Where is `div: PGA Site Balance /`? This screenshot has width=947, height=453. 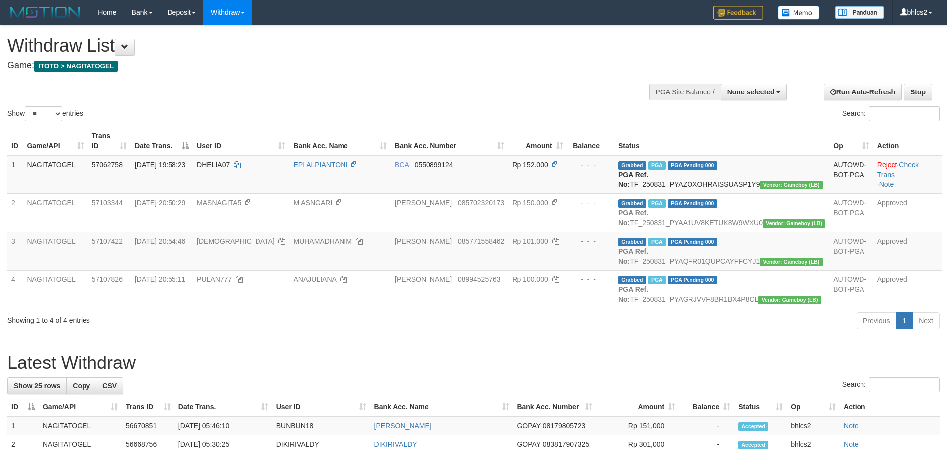 div: PGA Site Balance / is located at coordinates (685, 92).